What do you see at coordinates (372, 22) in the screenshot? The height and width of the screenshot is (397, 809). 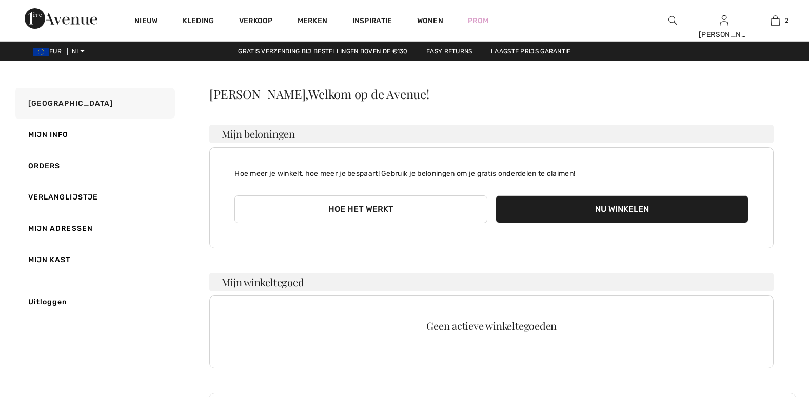 I see `span: Inspiratie` at bounding box center [372, 22].